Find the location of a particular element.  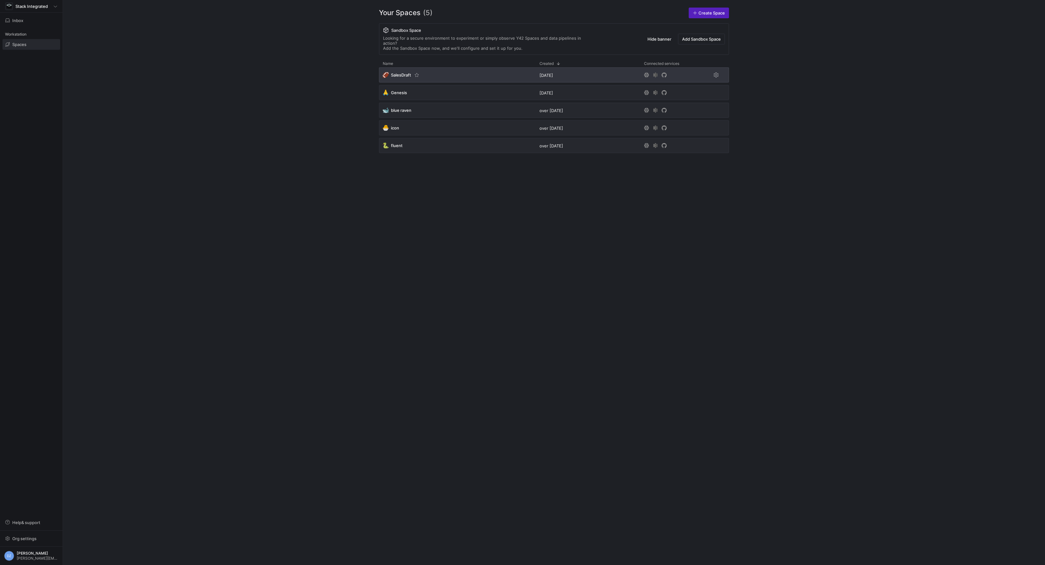

span: Name is located at coordinates (388, 64).